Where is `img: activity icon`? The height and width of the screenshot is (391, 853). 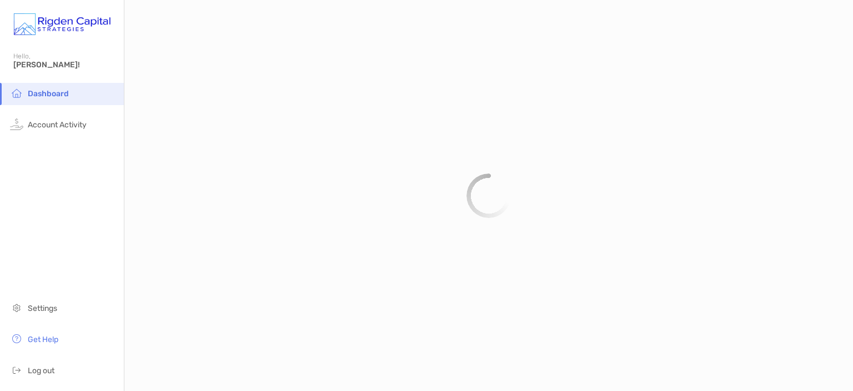
img: activity icon is located at coordinates (17, 124).